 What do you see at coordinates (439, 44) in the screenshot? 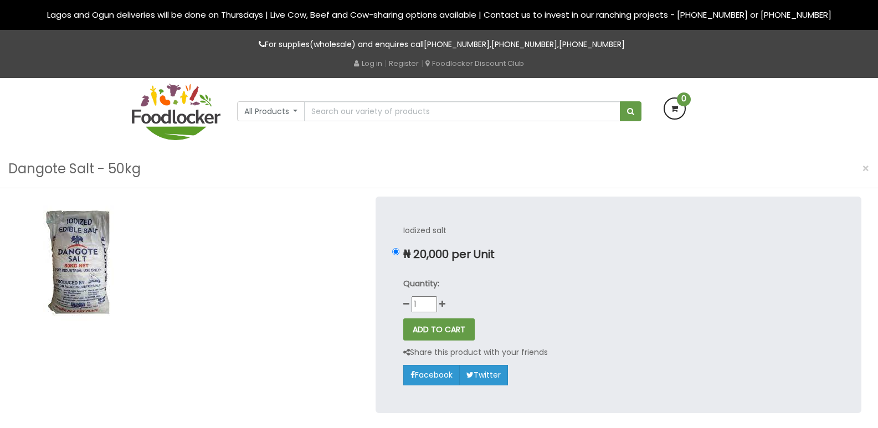
I see `p: For supplies(wholesale) and enquires call , ,` at bounding box center [439, 44].